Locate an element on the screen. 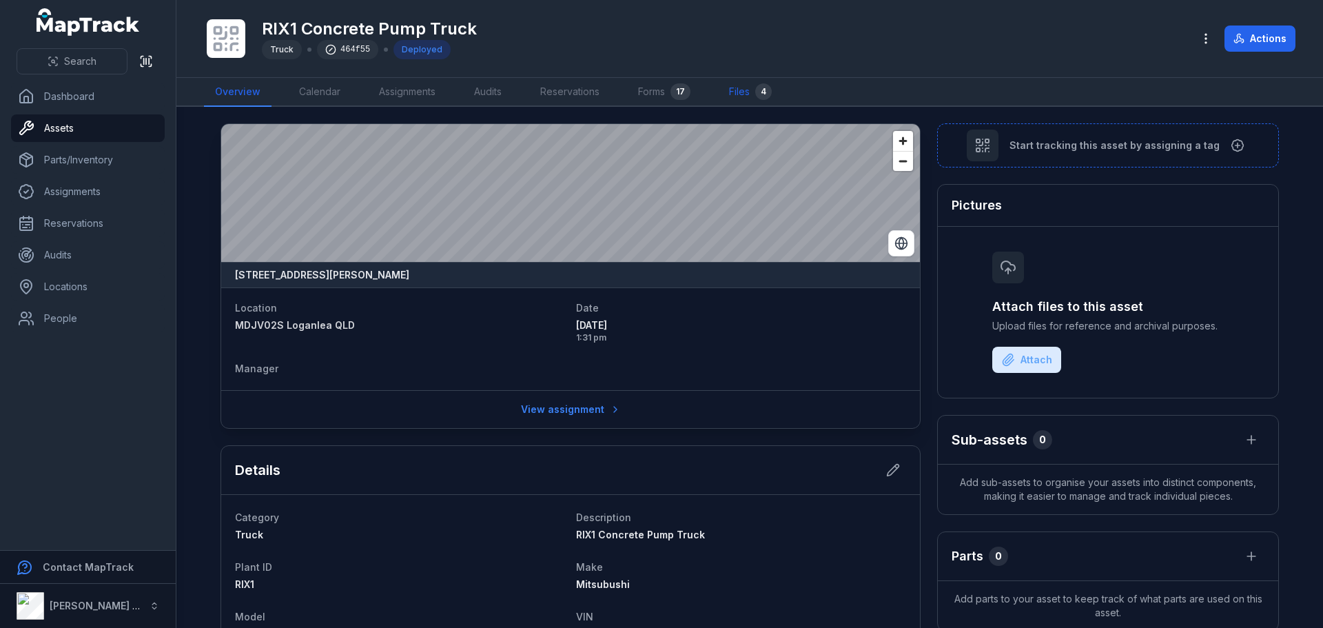 Image resolution: width=1323 pixels, height=628 pixels. span: Description is located at coordinates (604, 517).